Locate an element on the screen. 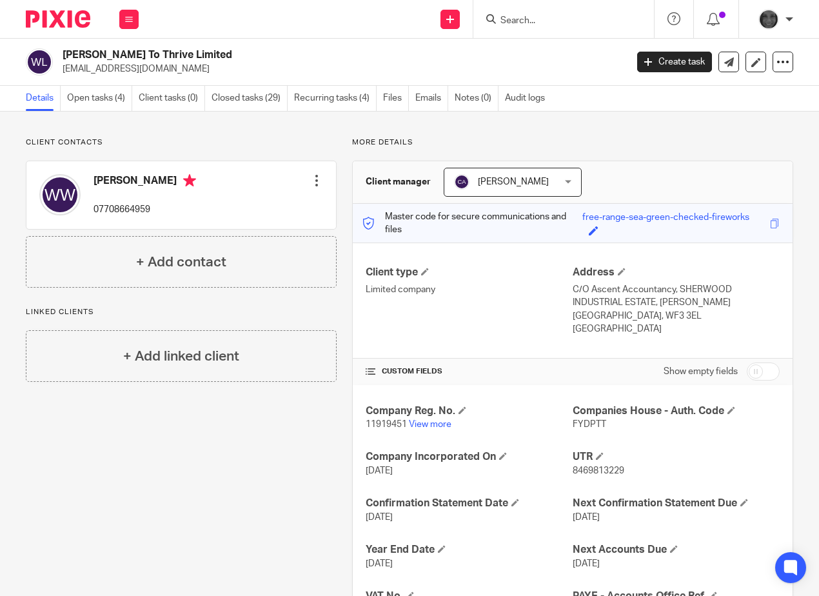 This screenshot has width=819, height=596. i: Primary is located at coordinates (189, 180).